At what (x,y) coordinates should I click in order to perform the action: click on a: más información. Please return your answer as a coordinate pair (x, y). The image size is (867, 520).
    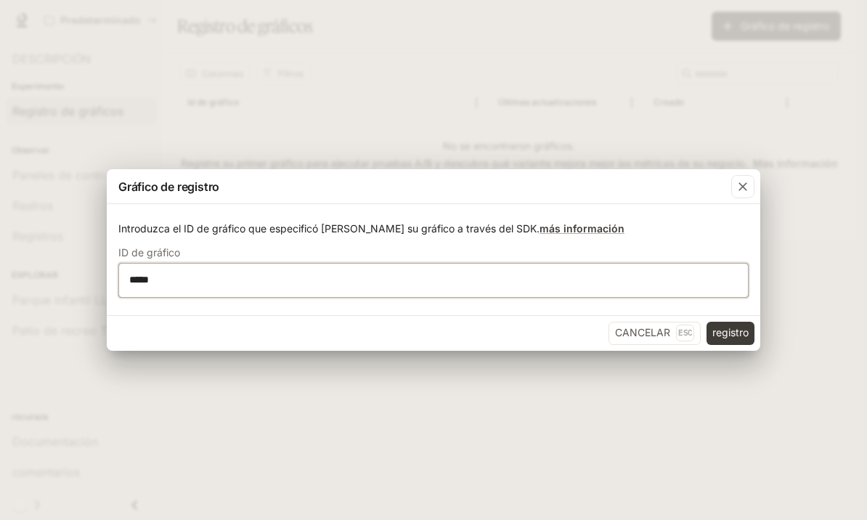
    Looking at the image, I should click on (582, 228).